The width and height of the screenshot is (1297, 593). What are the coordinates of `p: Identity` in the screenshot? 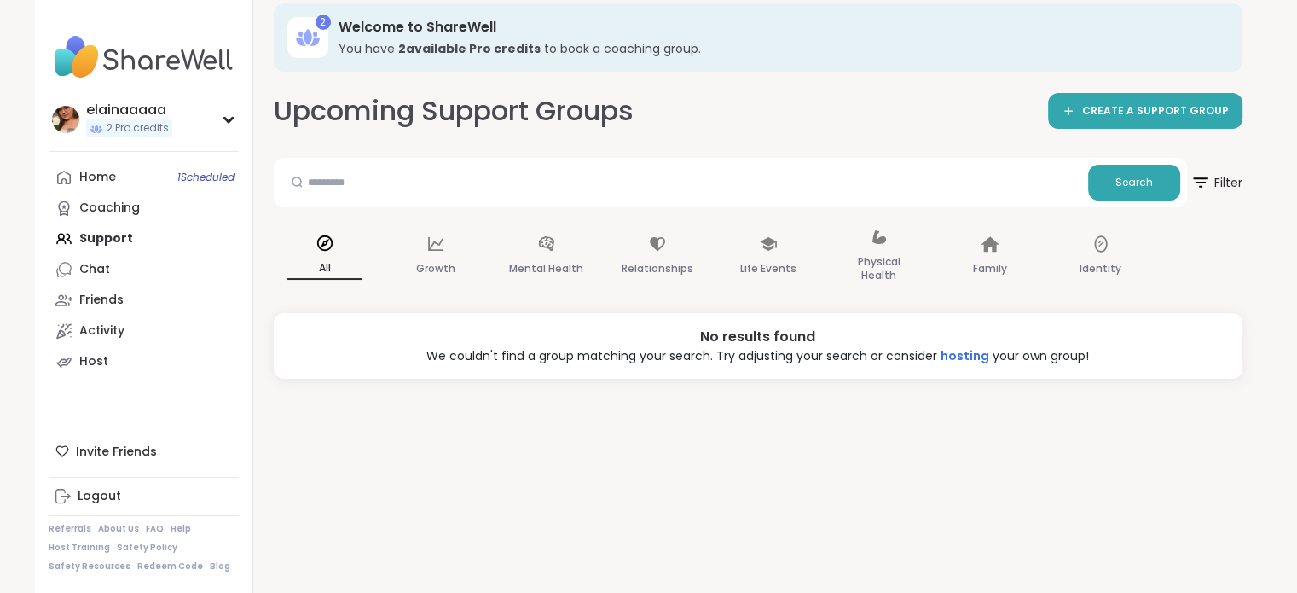 It's located at (1100, 269).